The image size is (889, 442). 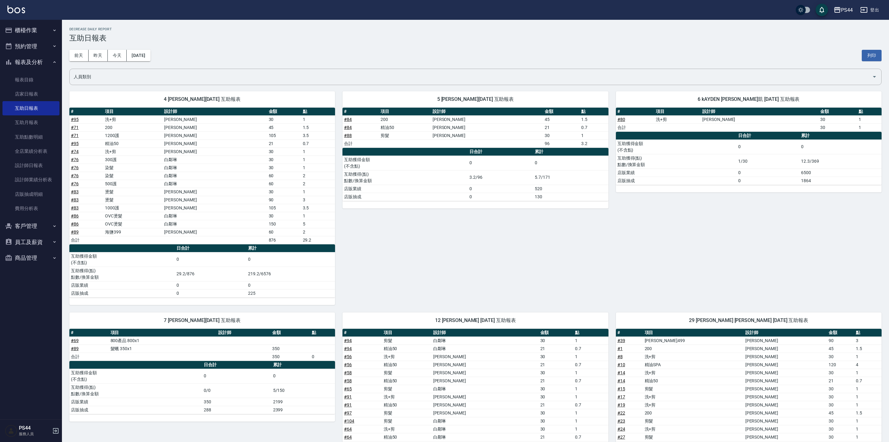 I want to click on td: 29.2, so click(x=318, y=240).